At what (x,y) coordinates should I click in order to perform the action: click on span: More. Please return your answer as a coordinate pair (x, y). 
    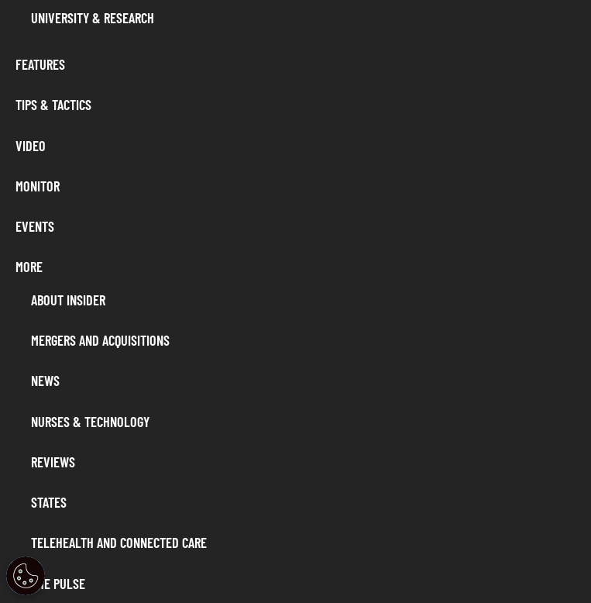
    Looking at the image, I should click on (295, 267).